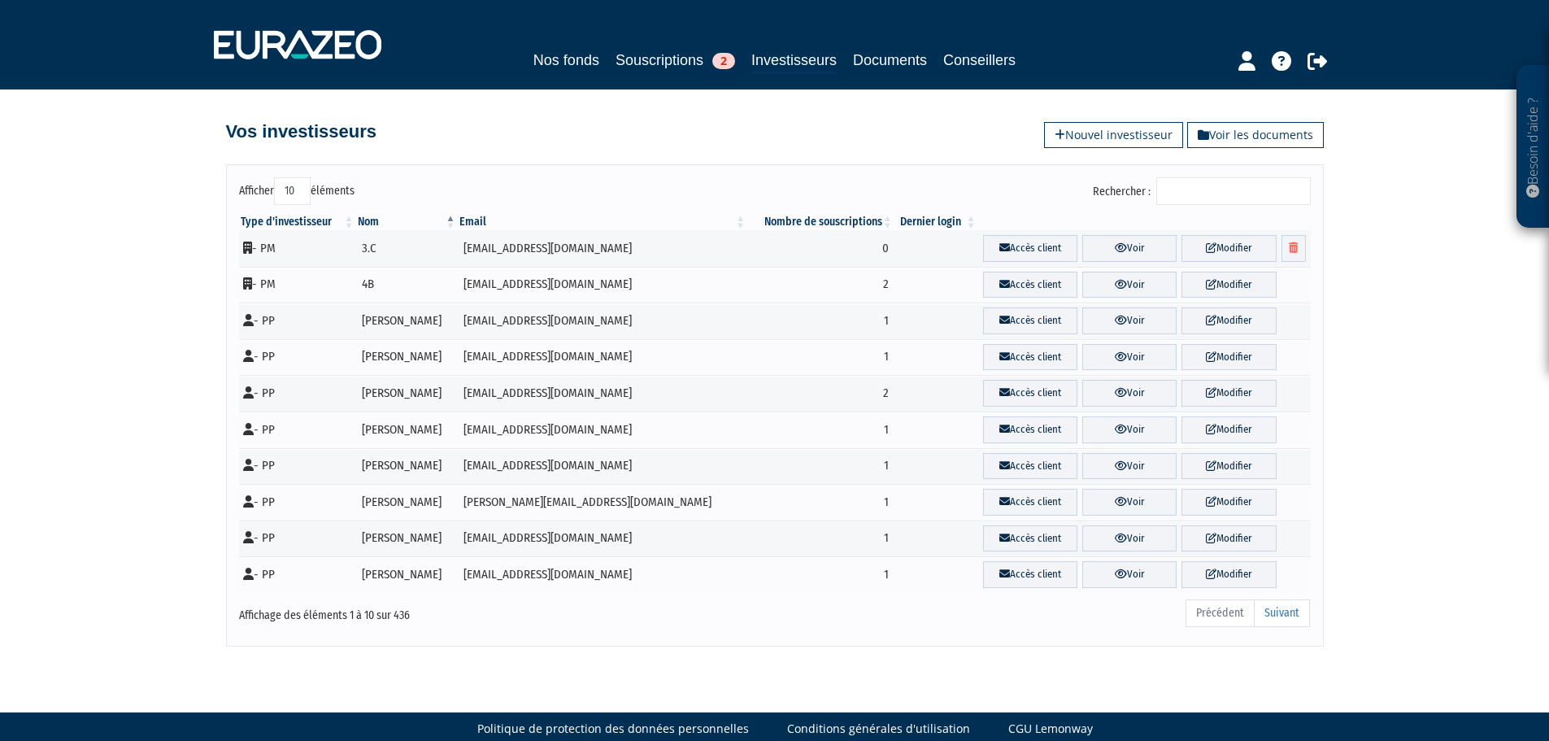 Image resolution: width=1549 pixels, height=741 pixels. Describe the element at coordinates (936, 222) in the screenshot. I see `th: Dernier login : activer pour trier la colonne par ordre croissant` at that location.